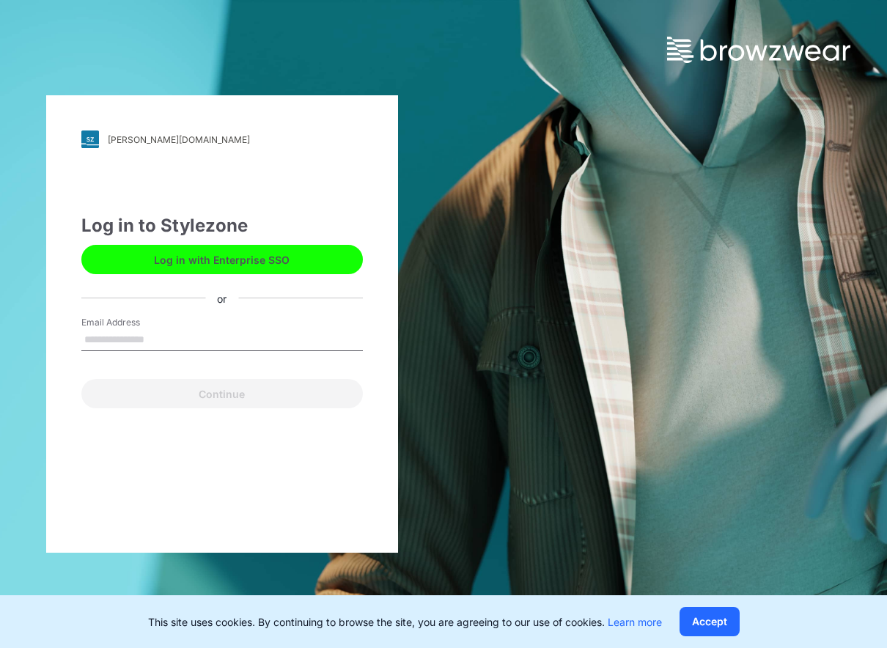 Image resolution: width=887 pixels, height=648 pixels. I want to click on img: svg+xml;base64,PHN2ZyB3aWR0aD0iMjgiIGhlaWdodD0iMjgiIHZpZXdCb3g9IjAgMCAyOCAyOCIgZmlsbD0ibm9uZSIgeG..., so click(90, 139).